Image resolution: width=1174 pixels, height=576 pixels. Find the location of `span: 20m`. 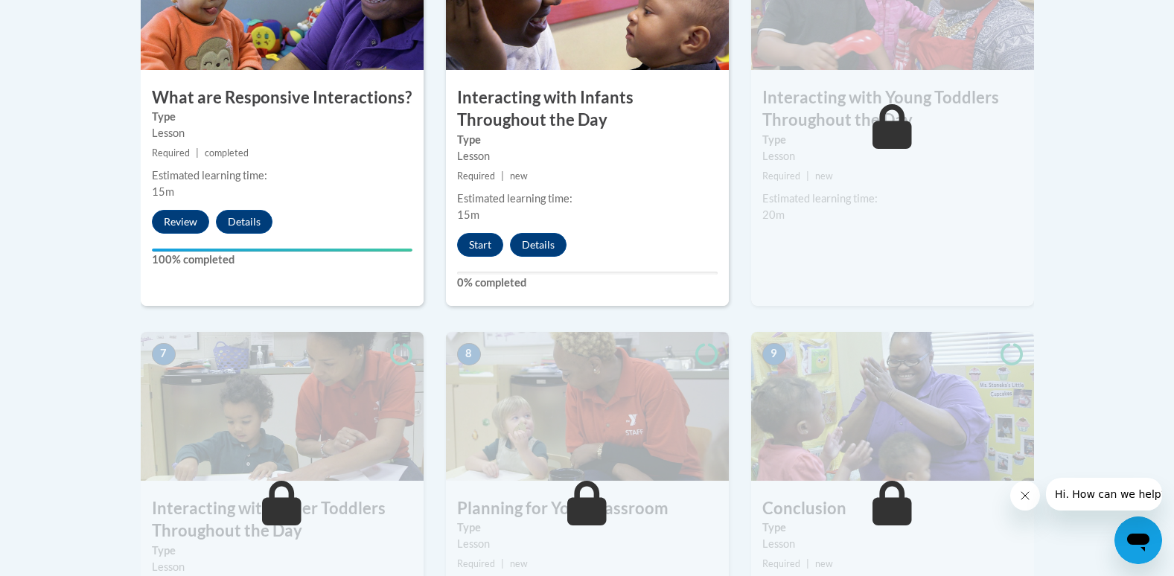

span: 20m is located at coordinates (773, 214).